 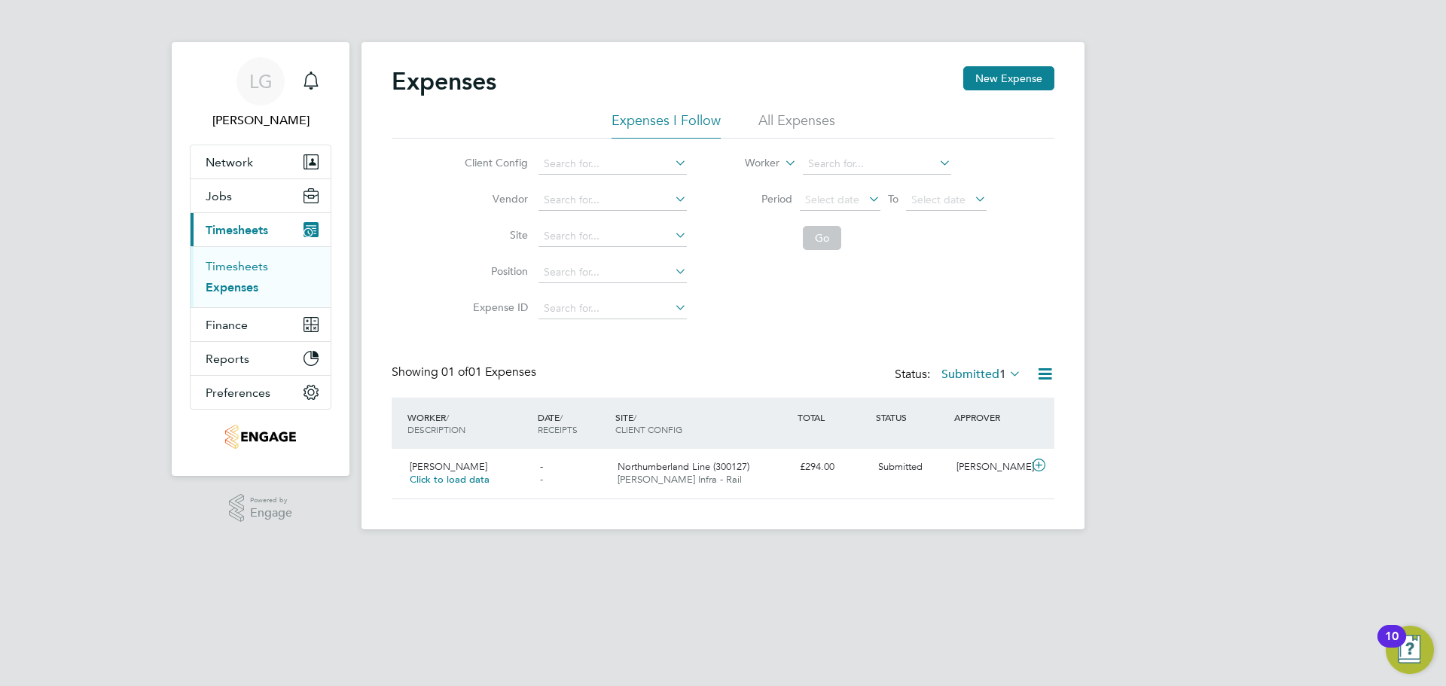 What do you see at coordinates (261, 259) in the screenshot?
I see `nav: Main navigation` at bounding box center [261, 259].